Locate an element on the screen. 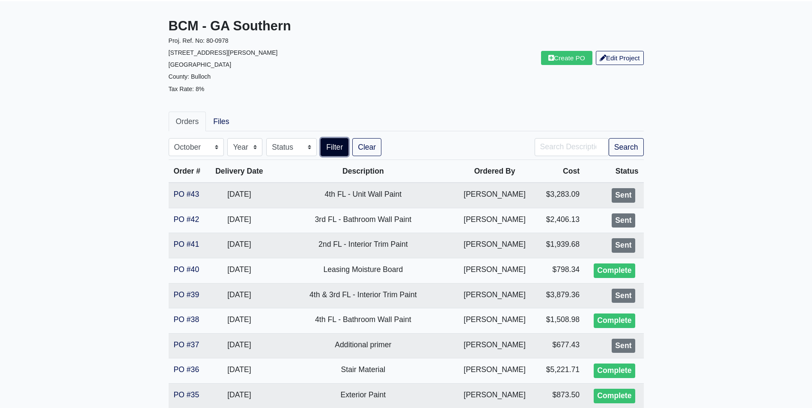 This screenshot has width=812, height=408. td: $1,508.98 is located at coordinates (559, 321).